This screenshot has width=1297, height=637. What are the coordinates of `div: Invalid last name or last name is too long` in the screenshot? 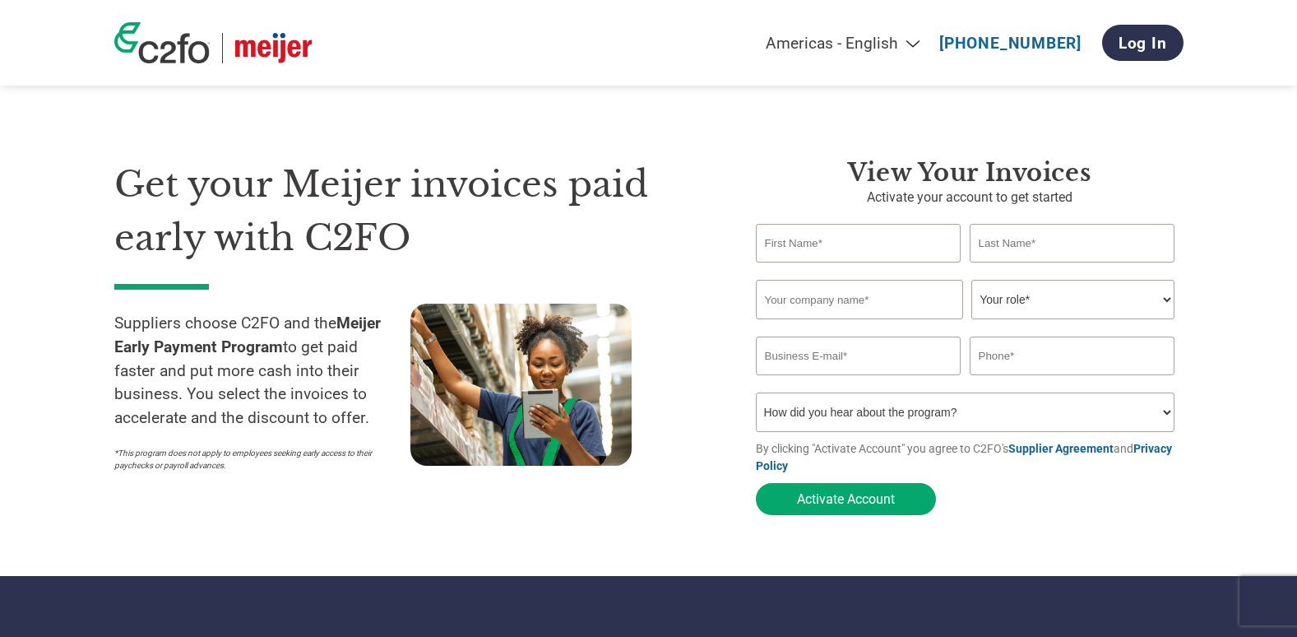 It's located at (1073, 268).